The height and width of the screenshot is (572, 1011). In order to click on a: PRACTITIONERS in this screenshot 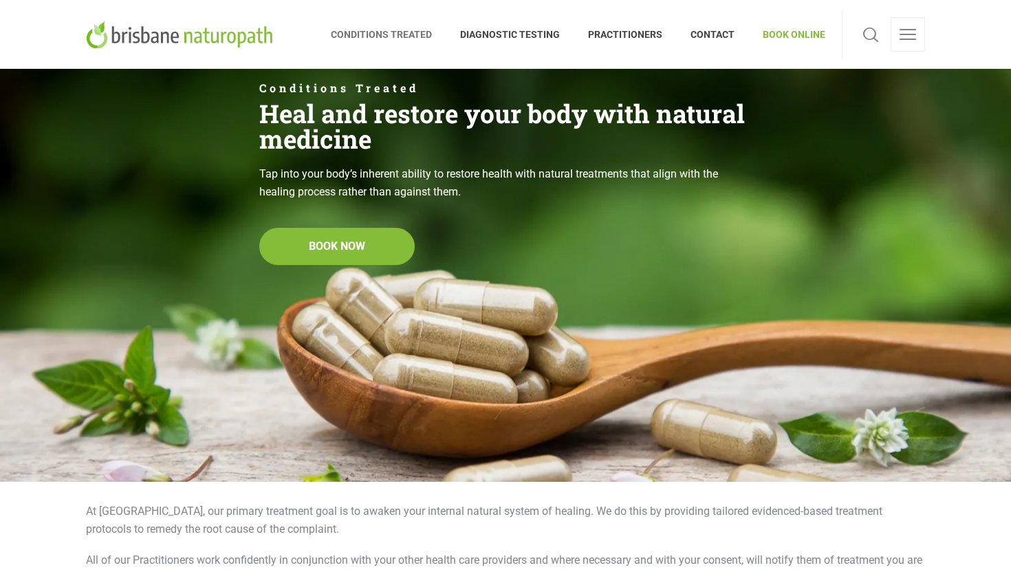, I will do `click(625, 34)`.